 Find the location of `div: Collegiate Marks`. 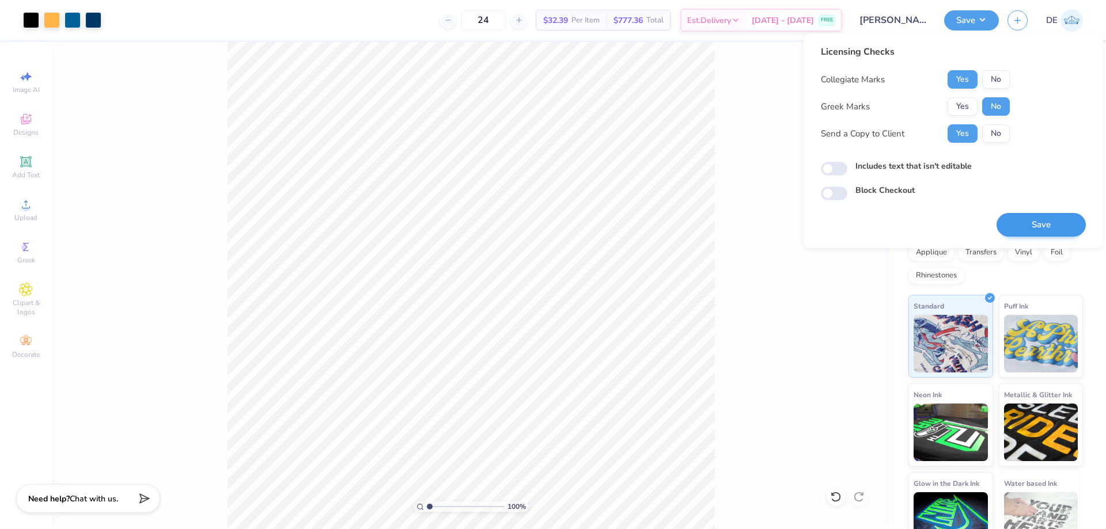

div: Collegiate Marks is located at coordinates (853, 80).